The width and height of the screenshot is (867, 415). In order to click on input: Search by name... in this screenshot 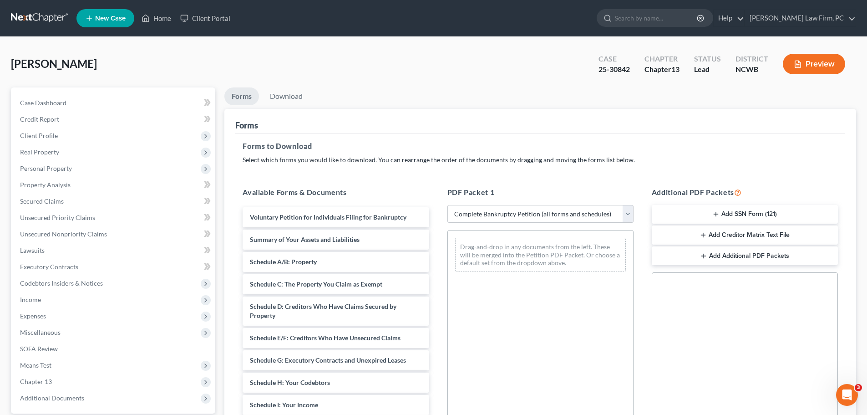, I will do `click(656, 18)`.